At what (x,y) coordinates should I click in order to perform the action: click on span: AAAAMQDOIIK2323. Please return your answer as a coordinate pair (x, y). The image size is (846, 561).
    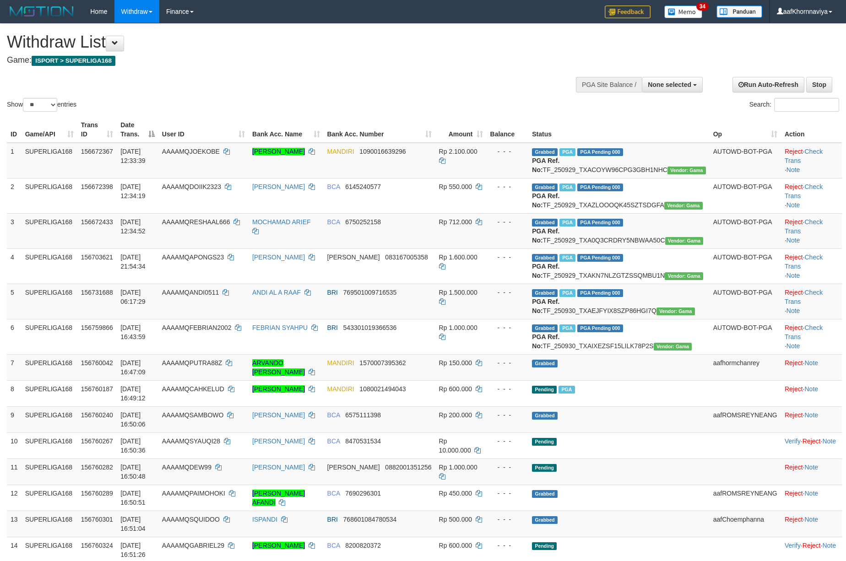
    Looking at the image, I should click on (191, 187).